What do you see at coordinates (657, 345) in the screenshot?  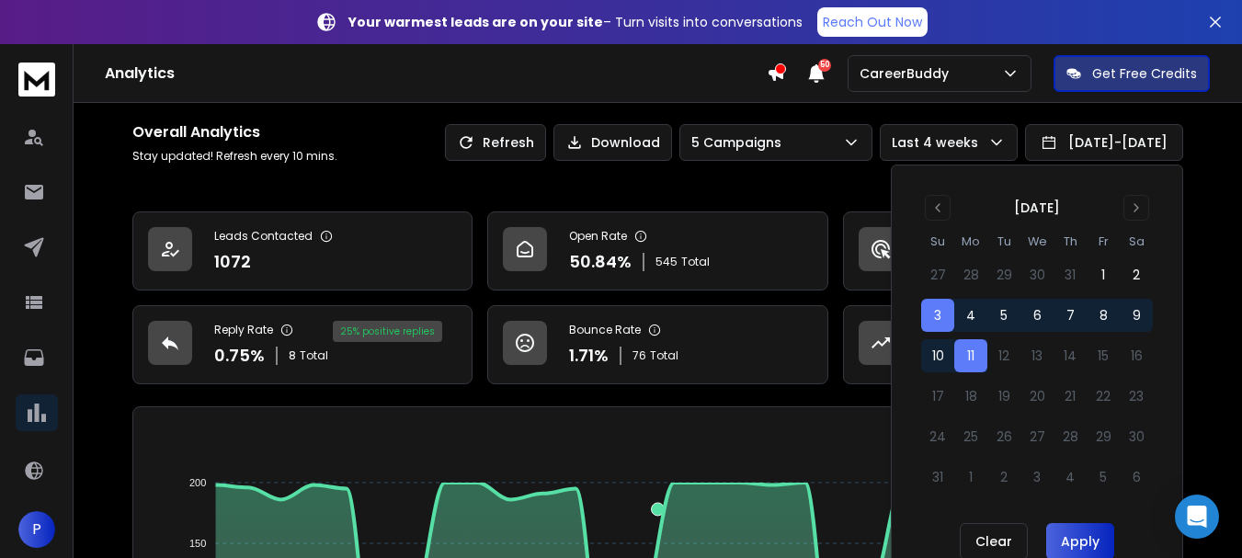 I see `a: Bounce Rate1.71%76Total` at bounding box center [657, 345].